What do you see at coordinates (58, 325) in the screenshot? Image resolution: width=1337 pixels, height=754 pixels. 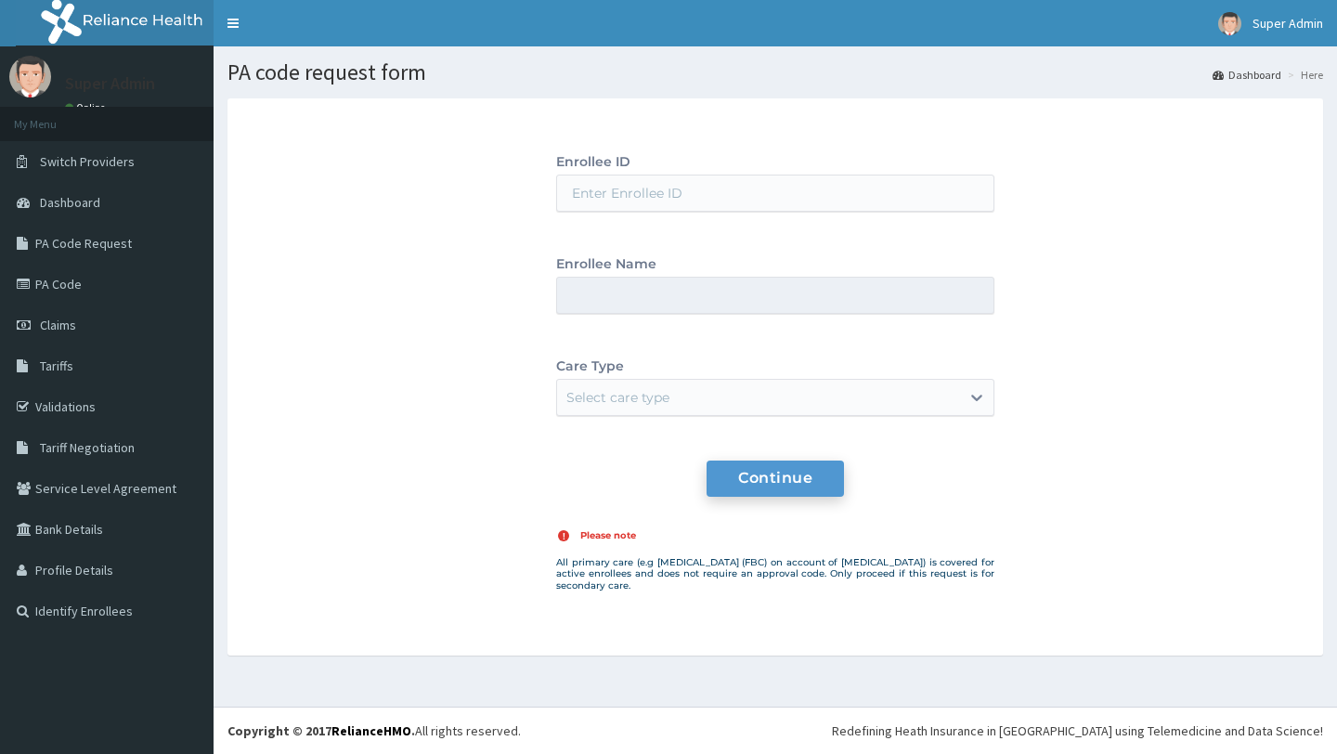 I see `span: Claims` at bounding box center [58, 325].